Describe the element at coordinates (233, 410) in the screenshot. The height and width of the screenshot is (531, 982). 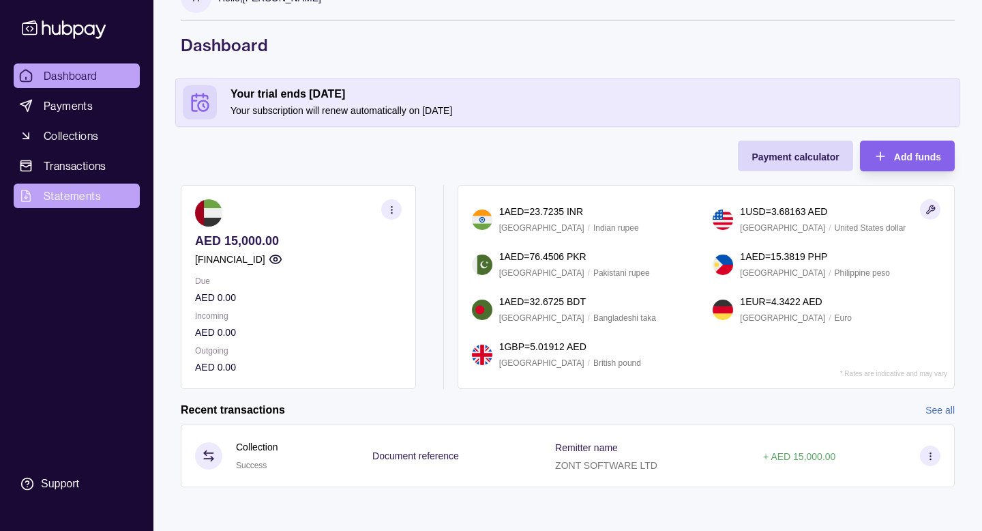
I see `h2: Recent transactions` at that location.